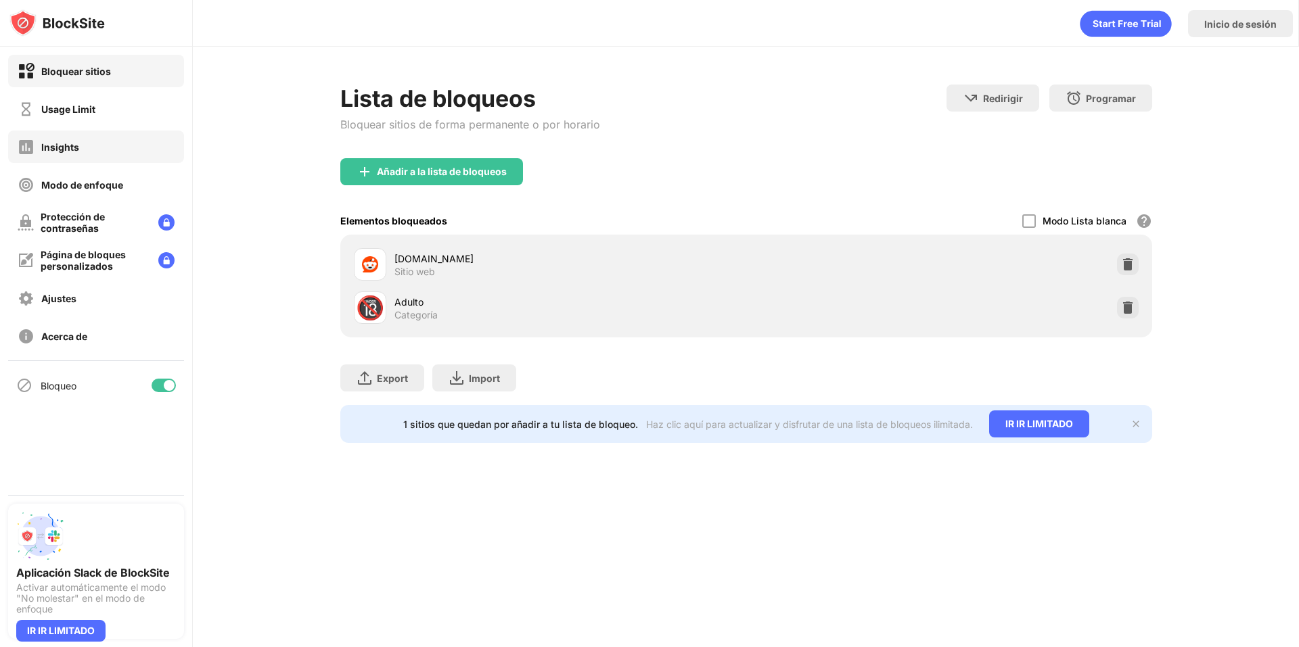 The width and height of the screenshot is (1299, 647). Describe the element at coordinates (26, 147) in the screenshot. I see `img: insights-off.svg` at that location.